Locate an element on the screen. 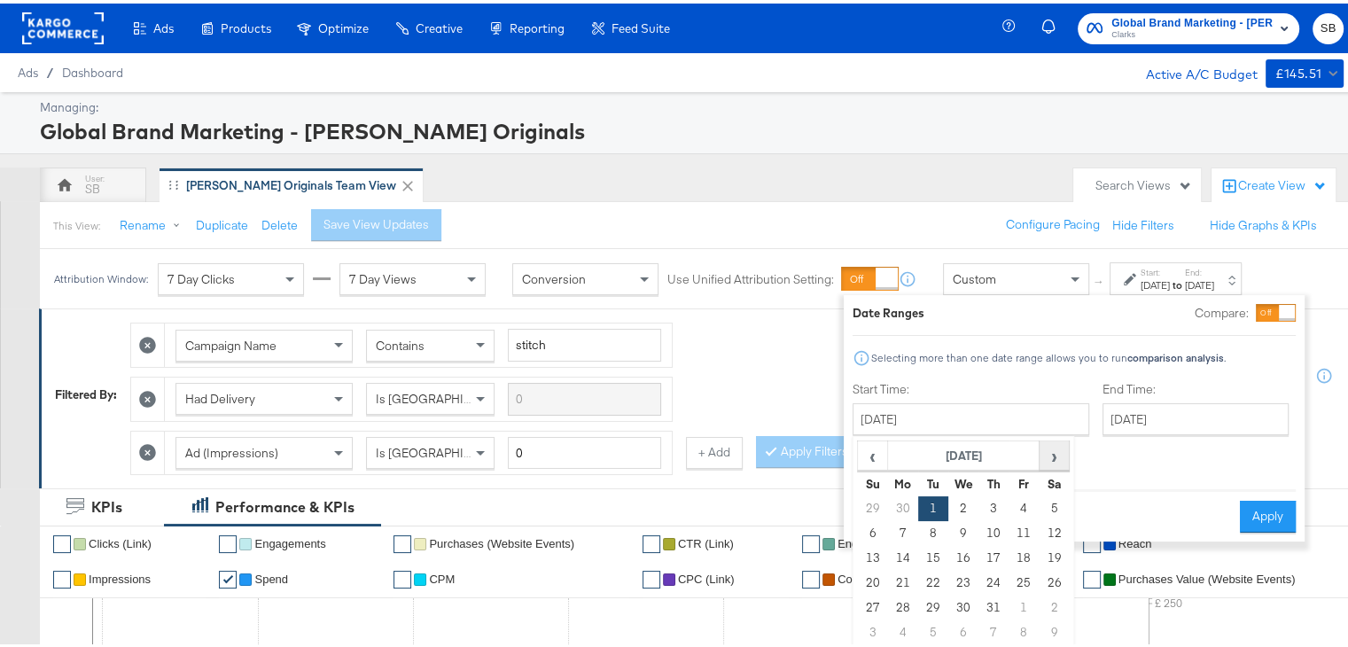 This screenshot has height=647, width=1348. th: Mo is located at coordinates (903, 480).